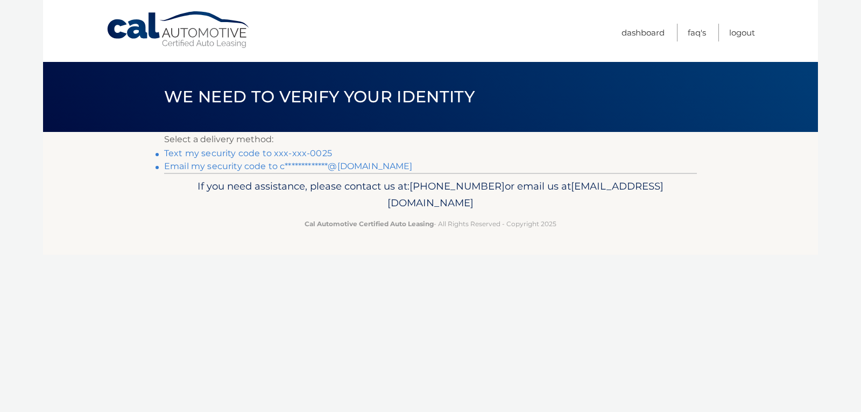 The height and width of the screenshot is (412, 861). What do you see at coordinates (179, 30) in the screenshot?
I see `a: Cal Automotive` at bounding box center [179, 30].